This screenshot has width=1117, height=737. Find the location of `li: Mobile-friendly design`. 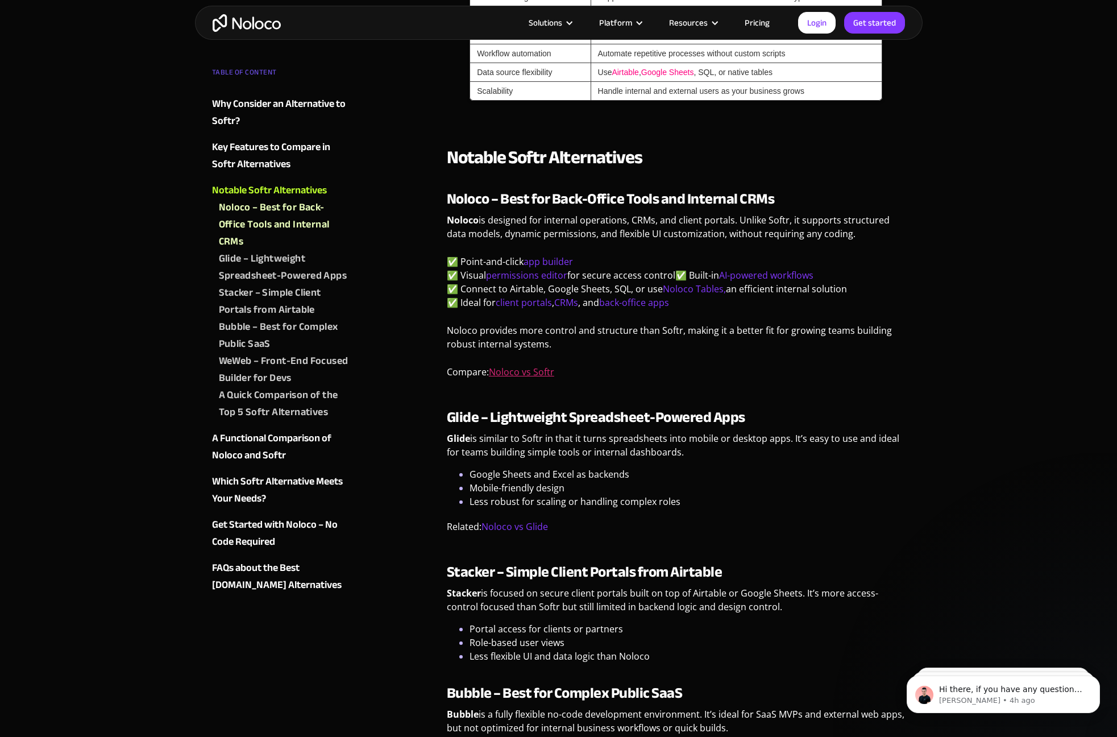

li: Mobile-friendly design is located at coordinates (687, 488).